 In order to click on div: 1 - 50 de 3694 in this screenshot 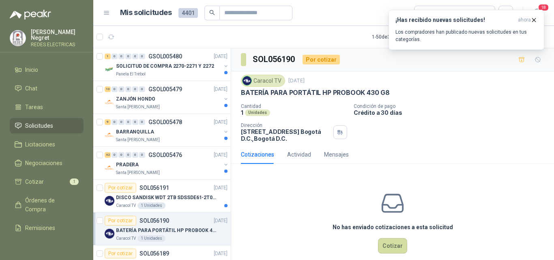, I will do `click(398, 37)`.